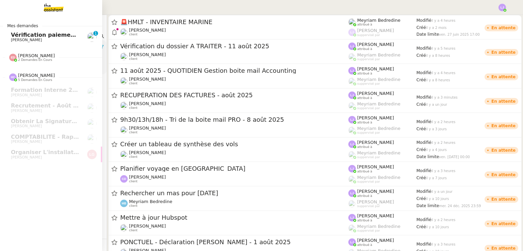  Describe the element at coordinates (352, 204) in the screenshot. I see `img: users%2FoFdbodQ3TgNoWt9kP3GXAs5oaCq1%2Favatar%2Fprofile-pic.png` at that location.